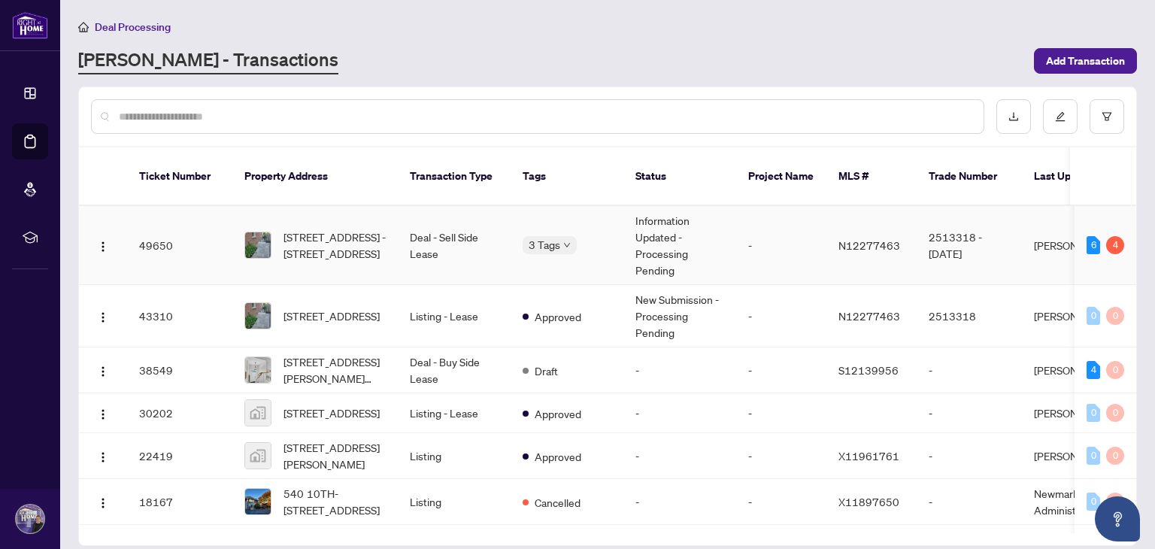 The height and width of the screenshot is (549, 1155). Describe the element at coordinates (1107, 117) in the screenshot. I see `span: filter` at that location.